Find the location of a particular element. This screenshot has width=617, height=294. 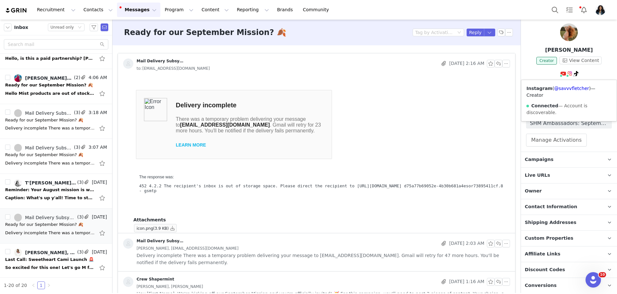

span: Campaigns is located at coordinates (539, 160).